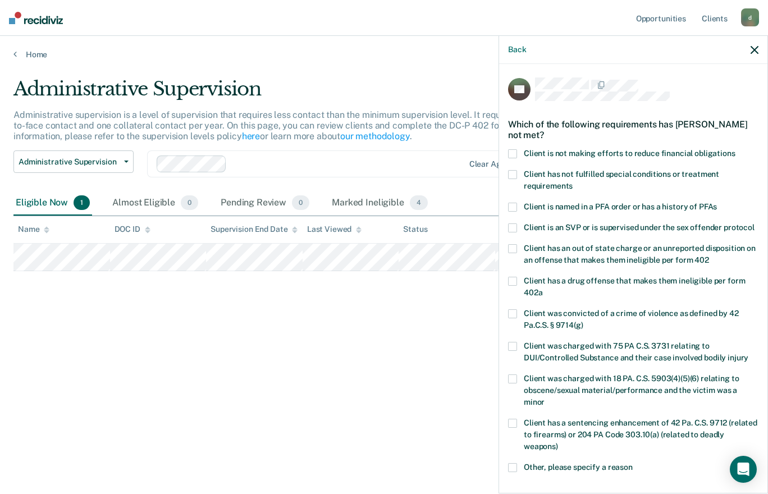 The width and height of the screenshot is (768, 494). Describe the element at coordinates (69, 162) in the screenshot. I see `span: Administrative Supervision` at that location.